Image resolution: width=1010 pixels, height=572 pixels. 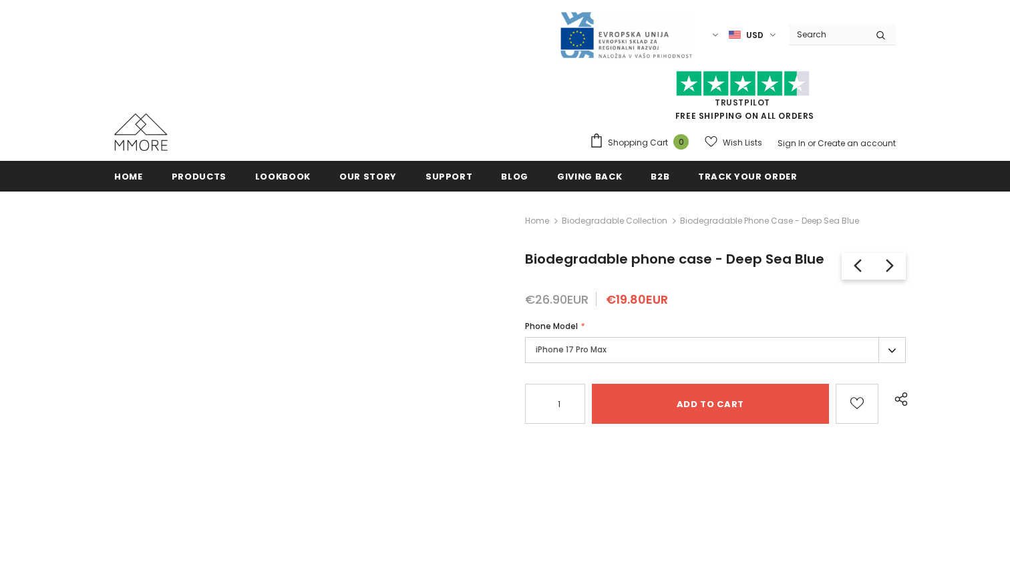 What do you see at coordinates (755, 35) in the screenshot?
I see `span: USD` at bounding box center [755, 35].